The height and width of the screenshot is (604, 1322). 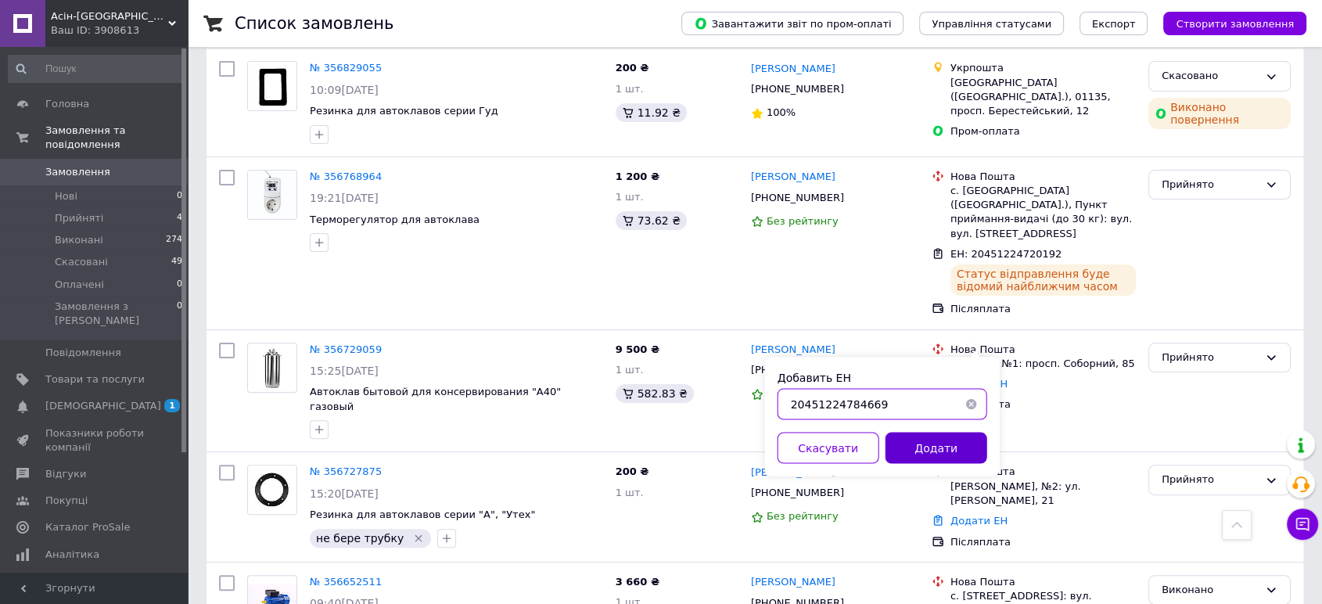 What do you see at coordinates (79, 240) in the screenshot?
I see `span: Виконані` at bounding box center [79, 240].